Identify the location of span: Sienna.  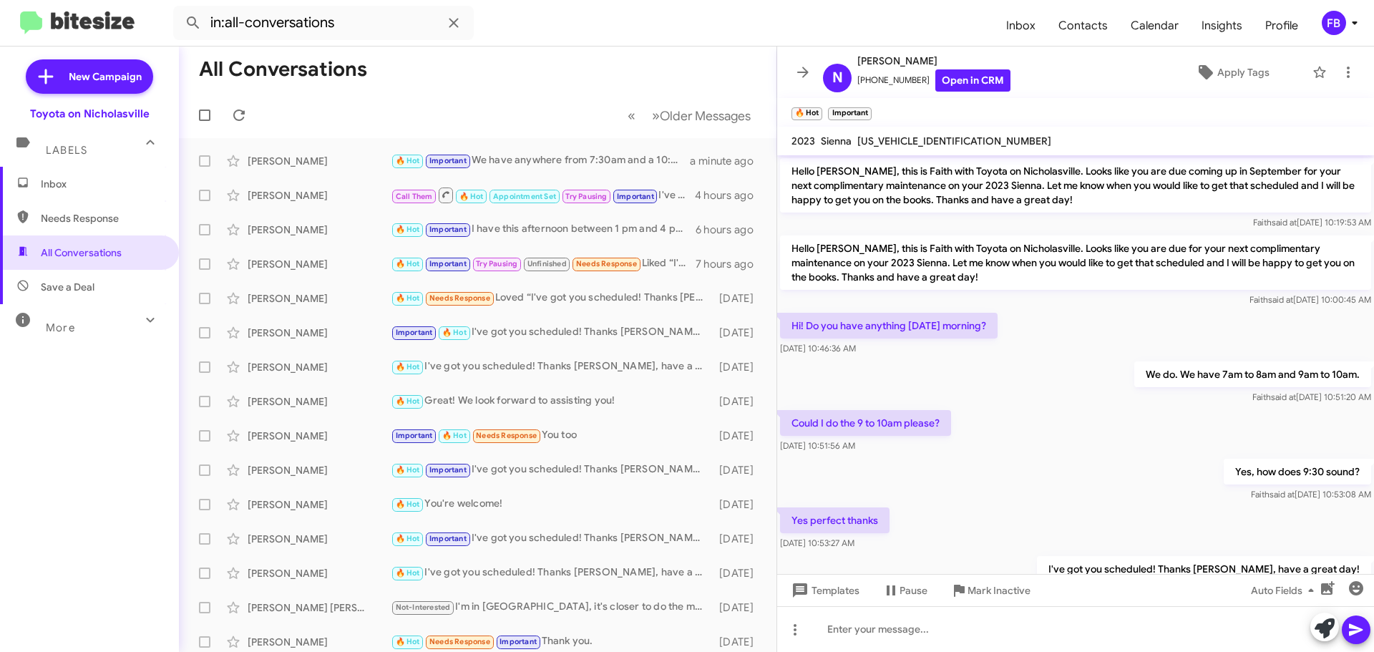
(836, 141).